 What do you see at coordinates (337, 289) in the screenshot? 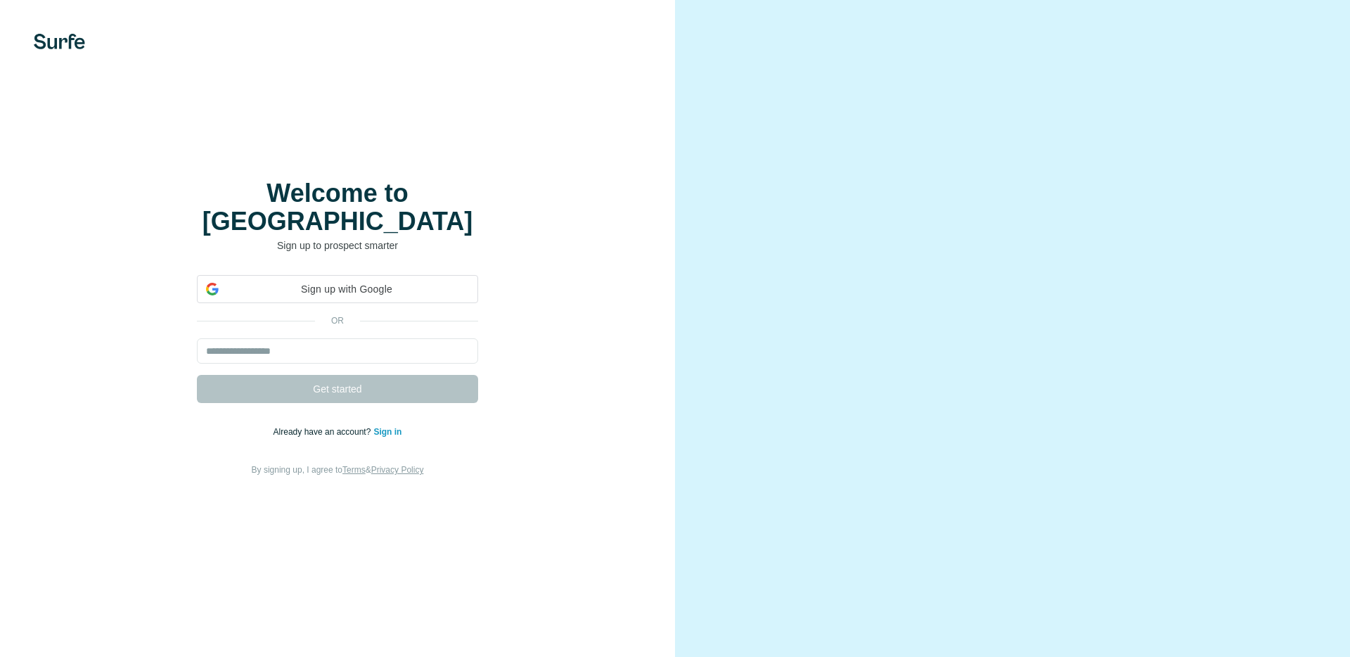
I see `div: Sign up with Google` at bounding box center [337, 289].